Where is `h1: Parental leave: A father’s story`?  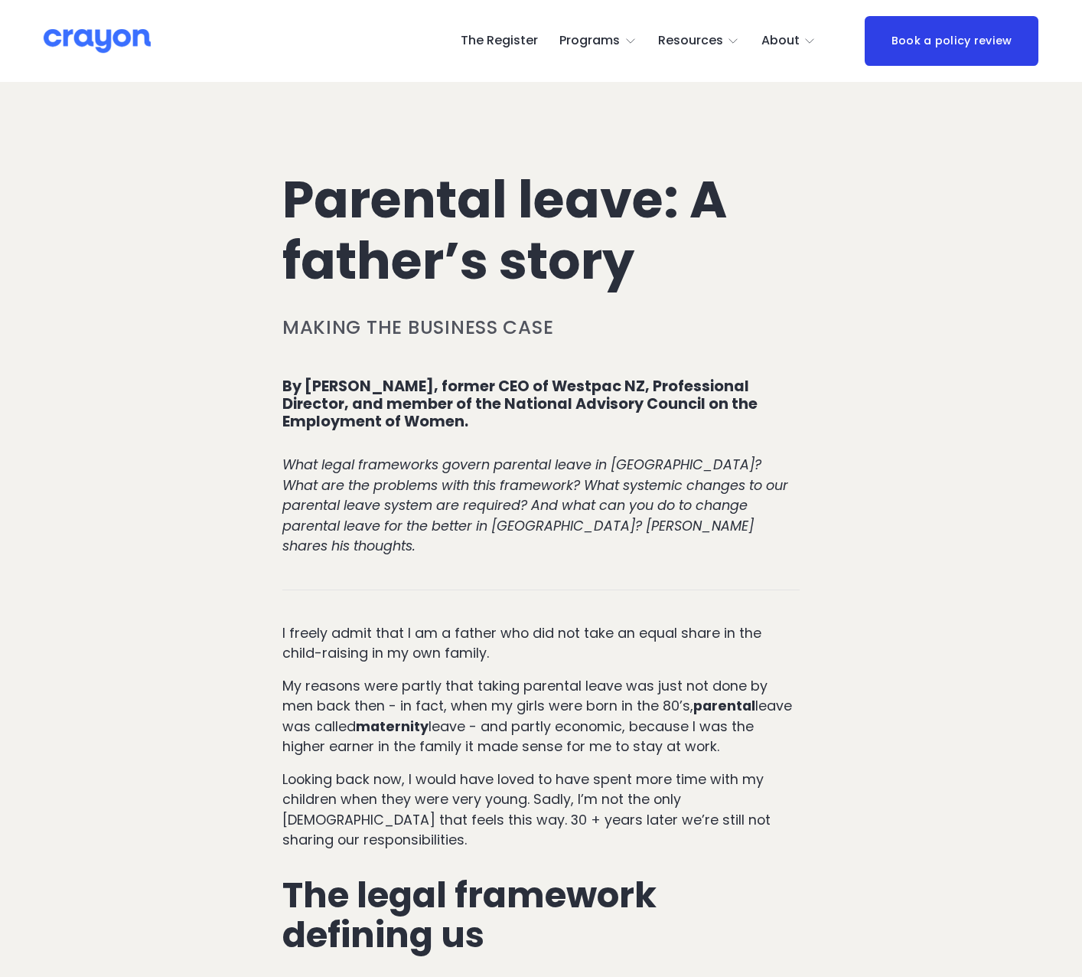
h1: Parental leave: A father’s story is located at coordinates (541, 230).